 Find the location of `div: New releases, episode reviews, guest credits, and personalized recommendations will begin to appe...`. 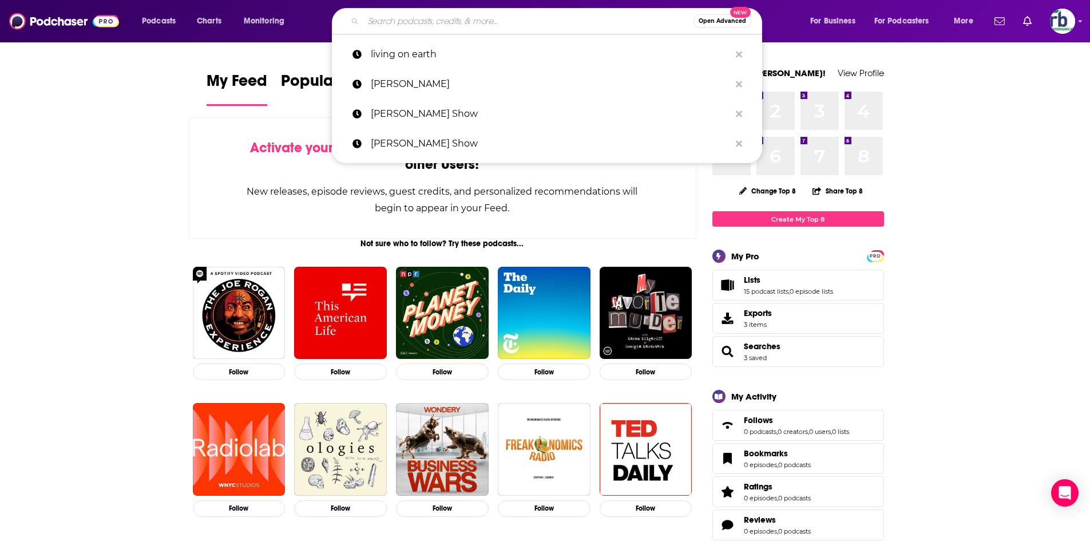

div: New releases, episode reviews, guest credits, and personalized recommendations will begin to appe... is located at coordinates (442, 200).